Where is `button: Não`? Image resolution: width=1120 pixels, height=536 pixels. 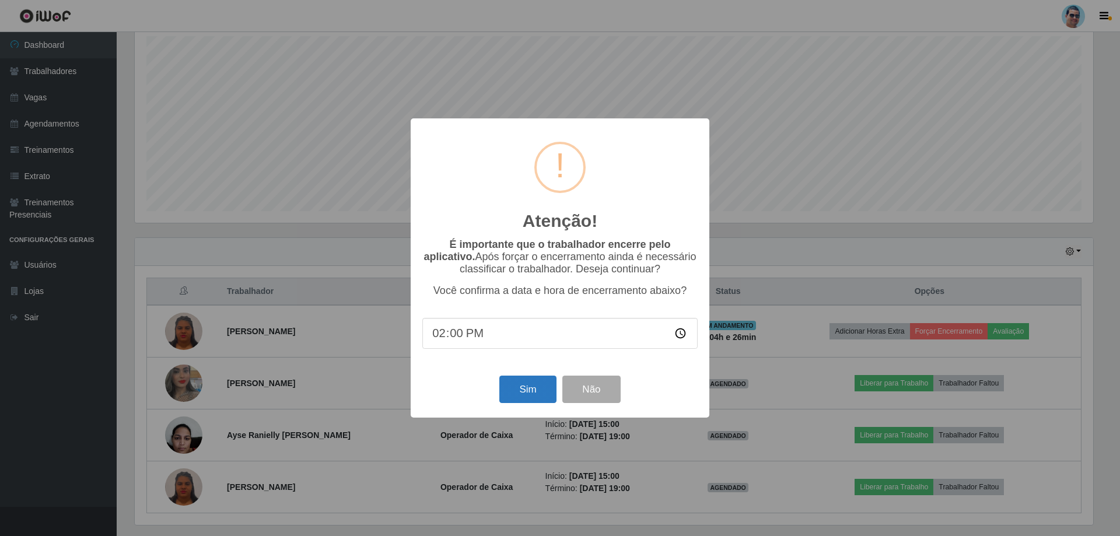
button: Não is located at coordinates (591, 389).